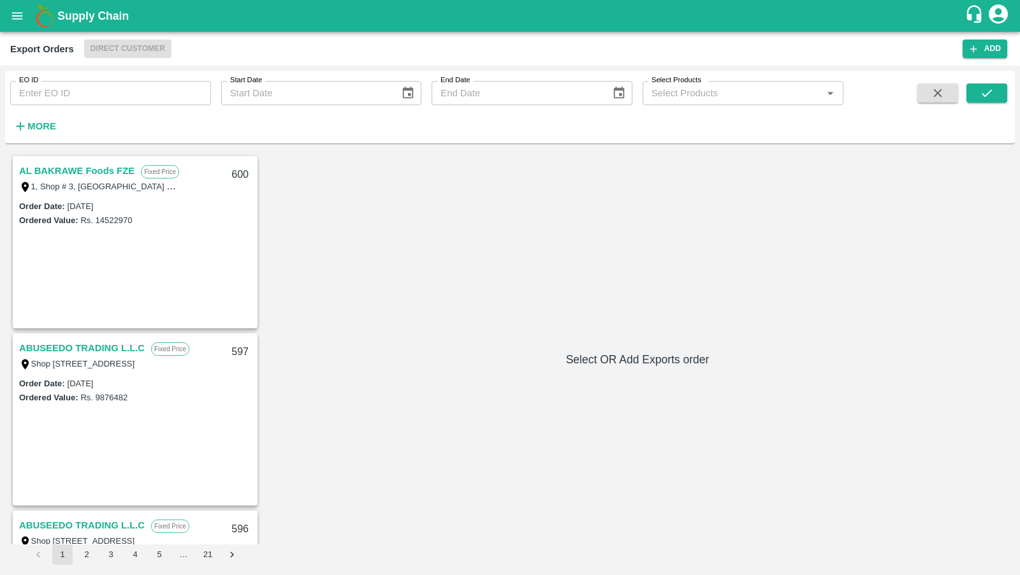 Image resolution: width=1020 pixels, height=575 pixels. I want to click on button: page 1, so click(62, 555).